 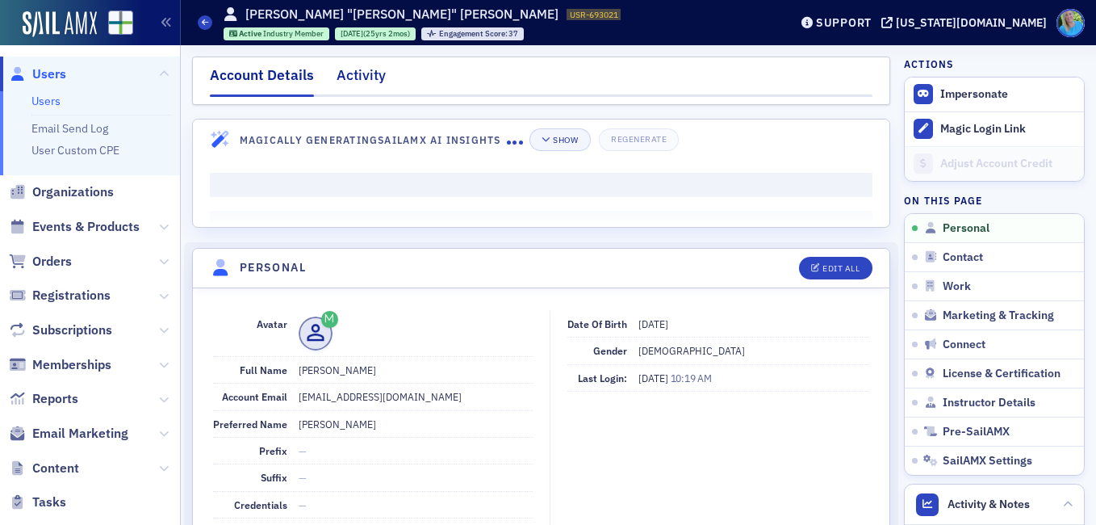 What do you see at coordinates (976, 432) in the screenshot?
I see `span: Pre-SailAMX` at bounding box center [976, 432].